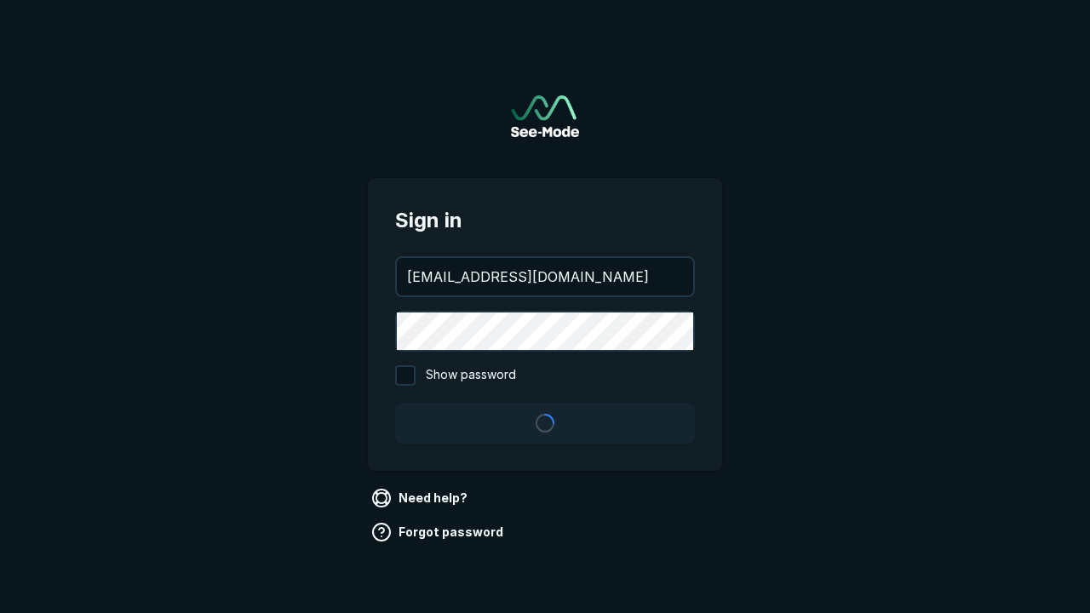 This screenshot has height=613, width=1090. What do you see at coordinates (545, 277) in the screenshot?
I see `input: your@email.com` at bounding box center [545, 277].